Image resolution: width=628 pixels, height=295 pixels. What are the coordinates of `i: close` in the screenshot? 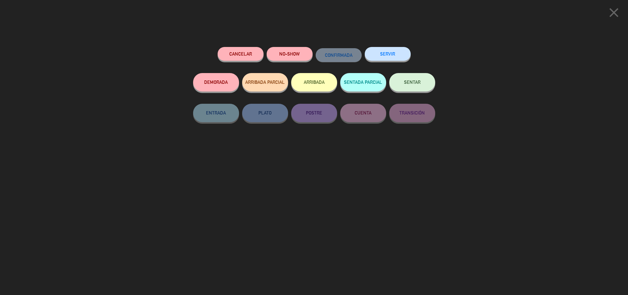 It's located at (614, 13).